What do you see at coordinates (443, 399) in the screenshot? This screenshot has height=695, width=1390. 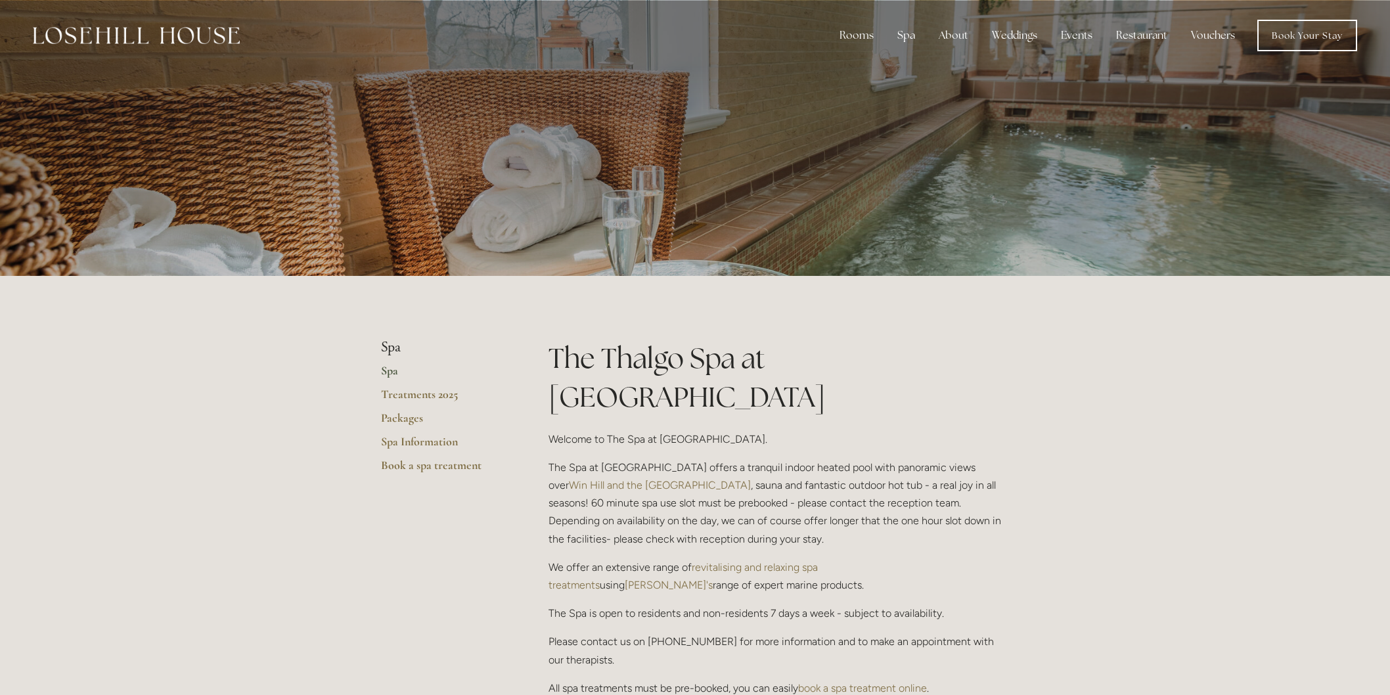 I see `a: Treatments 2025` at bounding box center [443, 399].